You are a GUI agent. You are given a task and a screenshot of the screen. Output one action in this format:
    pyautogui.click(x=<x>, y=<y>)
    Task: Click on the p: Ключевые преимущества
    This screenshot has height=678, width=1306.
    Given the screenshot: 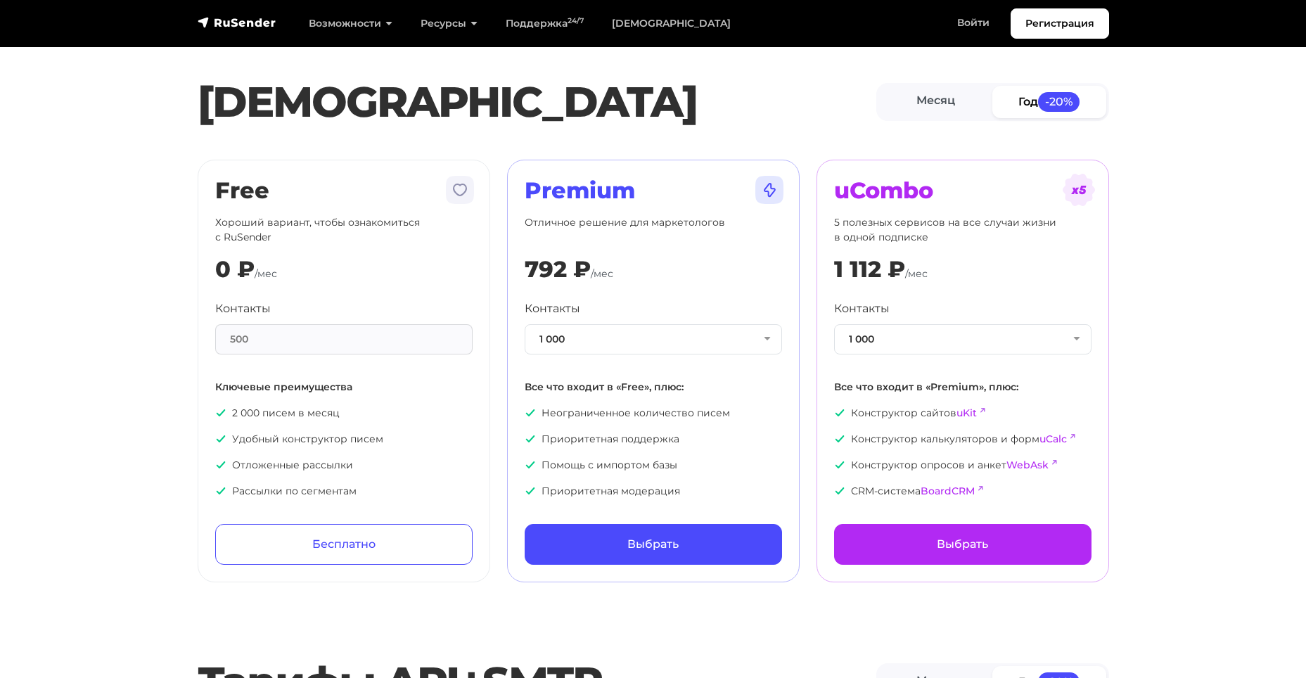 What is the action you would take?
    pyautogui.click(x=344, y=387)
    